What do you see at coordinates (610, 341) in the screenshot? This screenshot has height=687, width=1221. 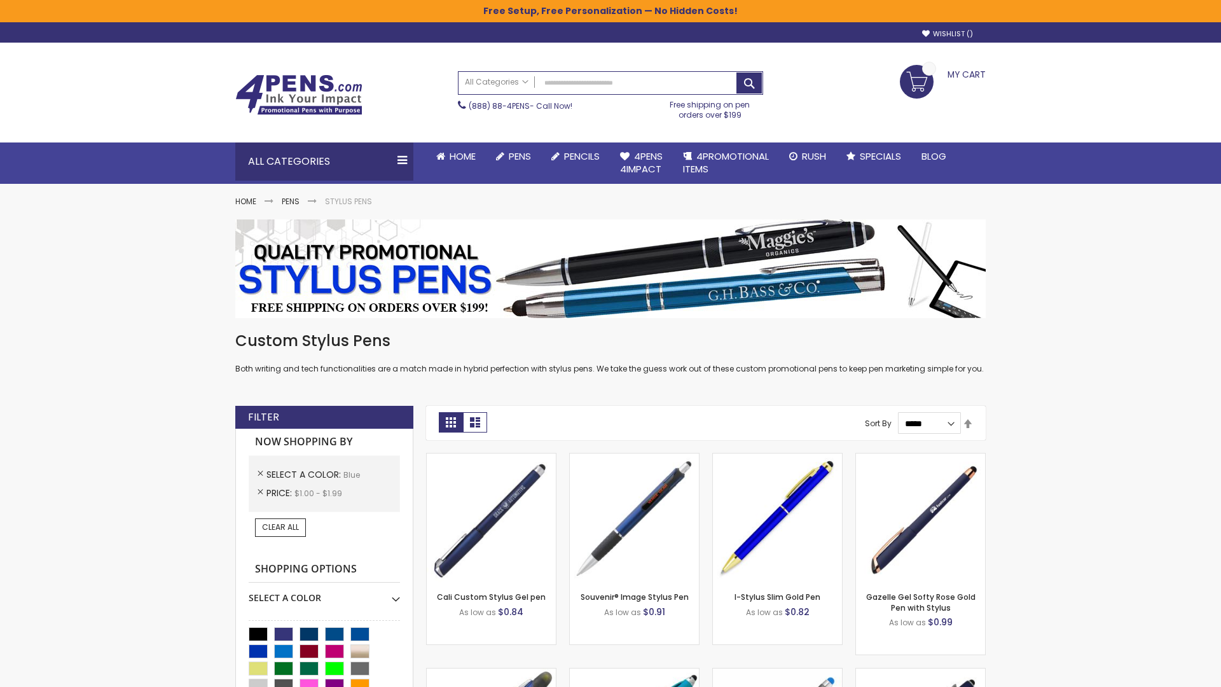 I see `h1: Custom Stylus Pens` at bounding box center [610, 341].